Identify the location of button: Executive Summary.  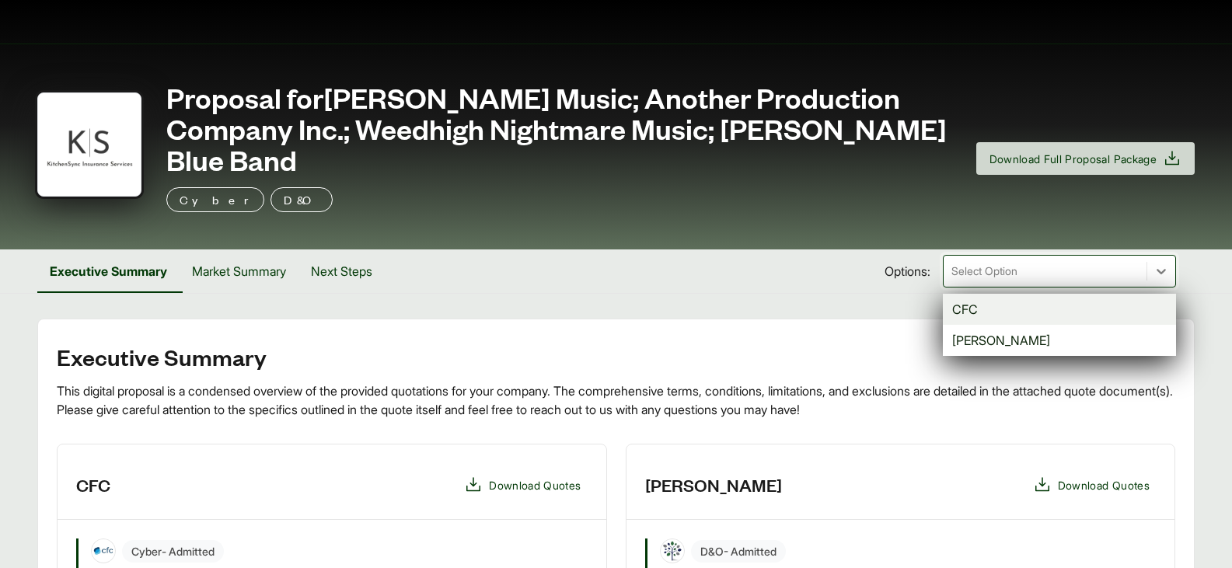
(108, 271).